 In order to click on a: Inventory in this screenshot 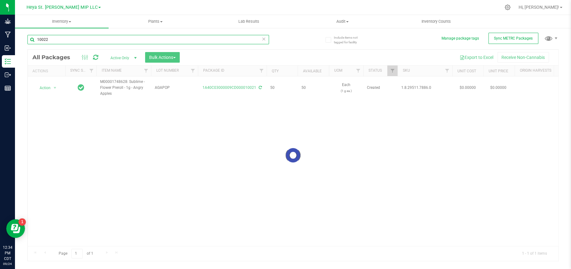, I will do `click(62, 22)`.